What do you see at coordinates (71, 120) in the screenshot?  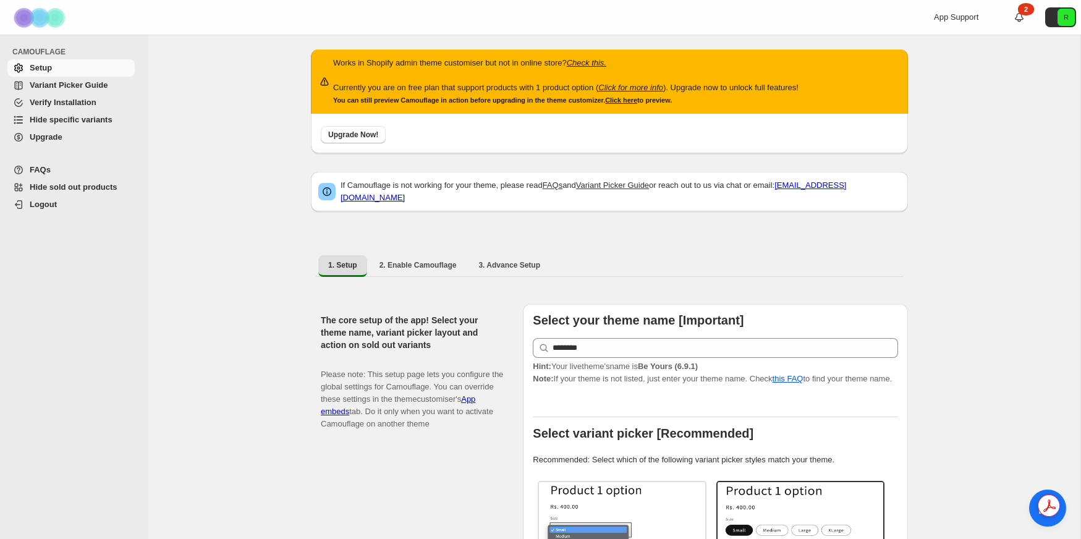 I see `a: Hide specific variants` at bounding box center [71, 120].